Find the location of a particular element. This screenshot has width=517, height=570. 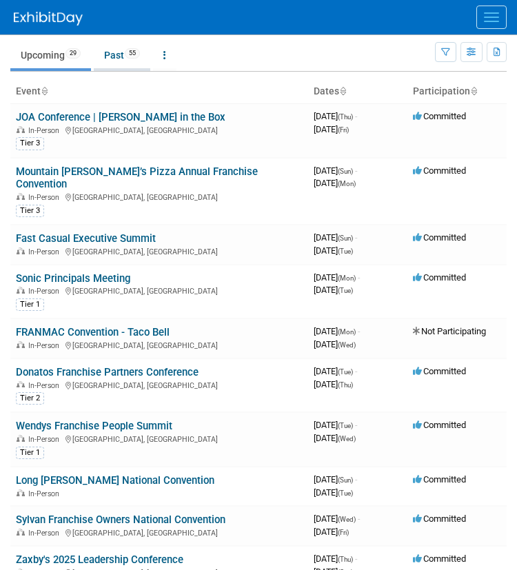

a: Zaxby's 2025 Leadership Conference is located at coordinates (99, 560).